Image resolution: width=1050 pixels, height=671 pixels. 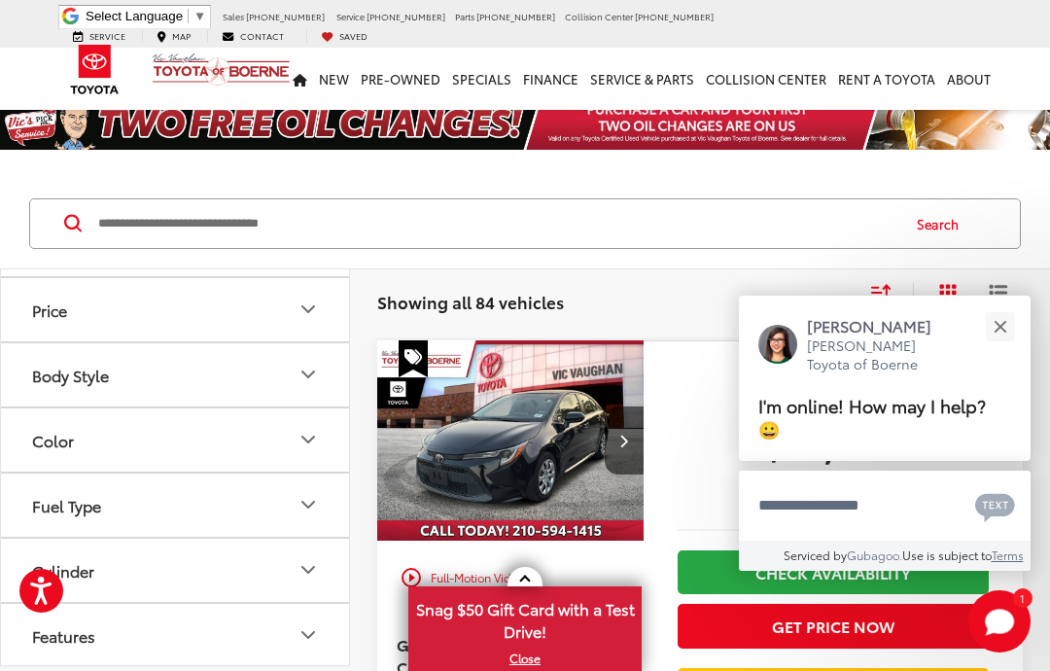 What do you see at coordinates (181, 35) in the screenshot?
I see `span: Map` at bounding box center [181, 35].